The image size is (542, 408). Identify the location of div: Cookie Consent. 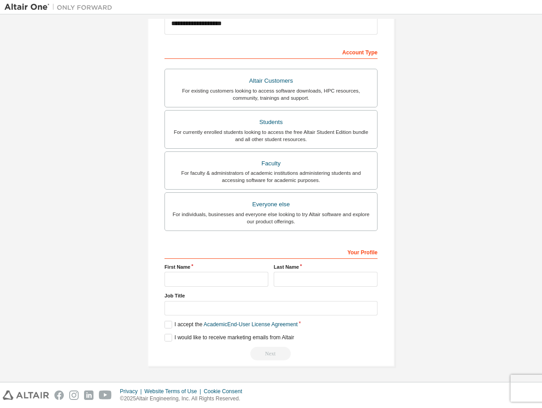
(225, 392).